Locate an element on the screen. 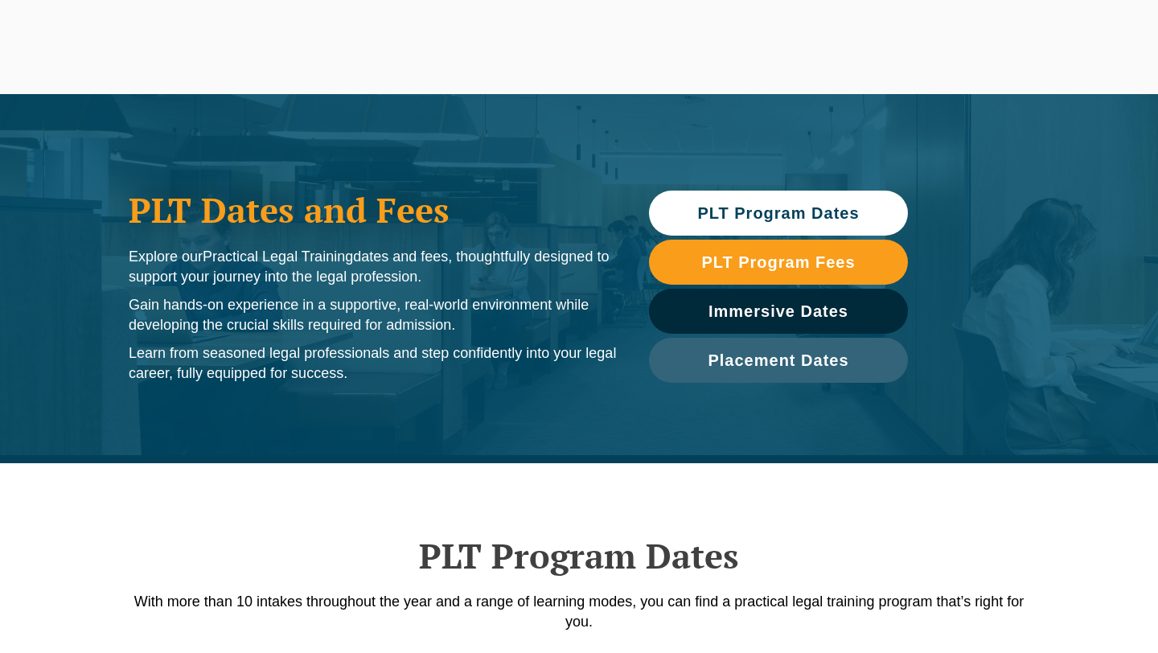 The image size is (1158, 653). span: PLT Program Dates is located at coordinates (778, 213).